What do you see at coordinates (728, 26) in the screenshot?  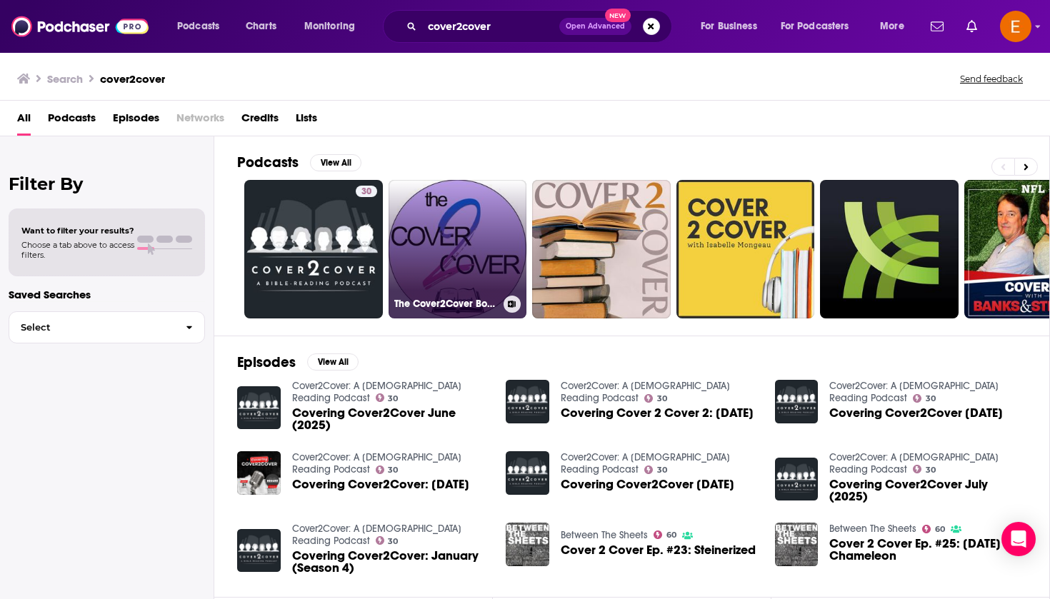 I see `span: For Business` at bounding box center [728, 26].